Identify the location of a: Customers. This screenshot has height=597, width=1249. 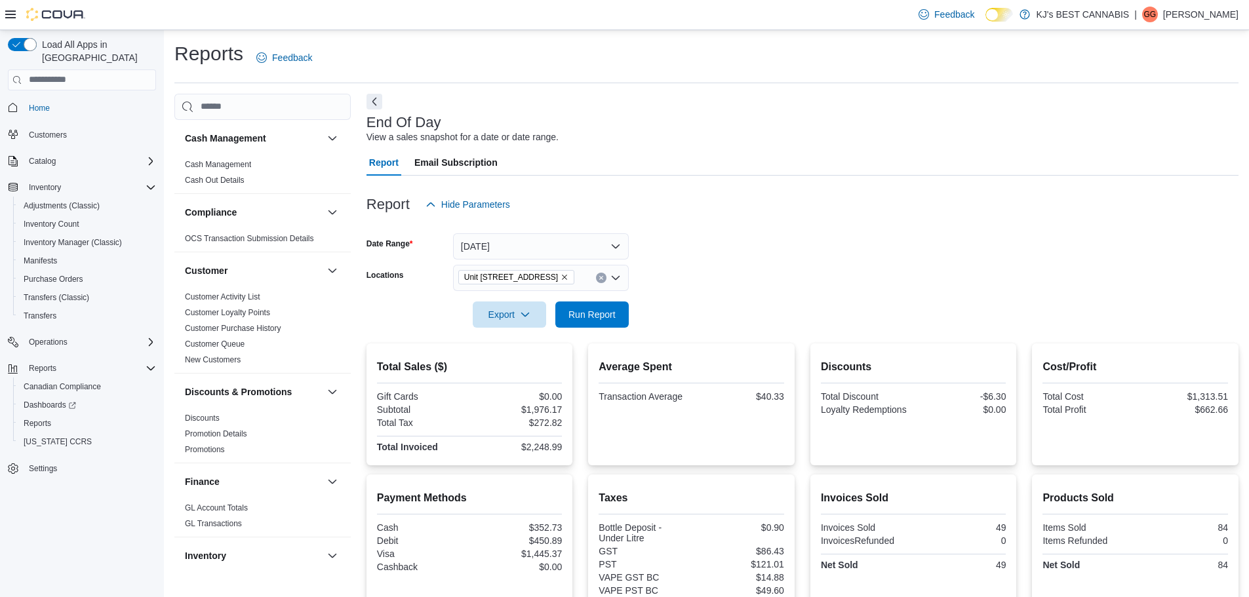
(48, 135).